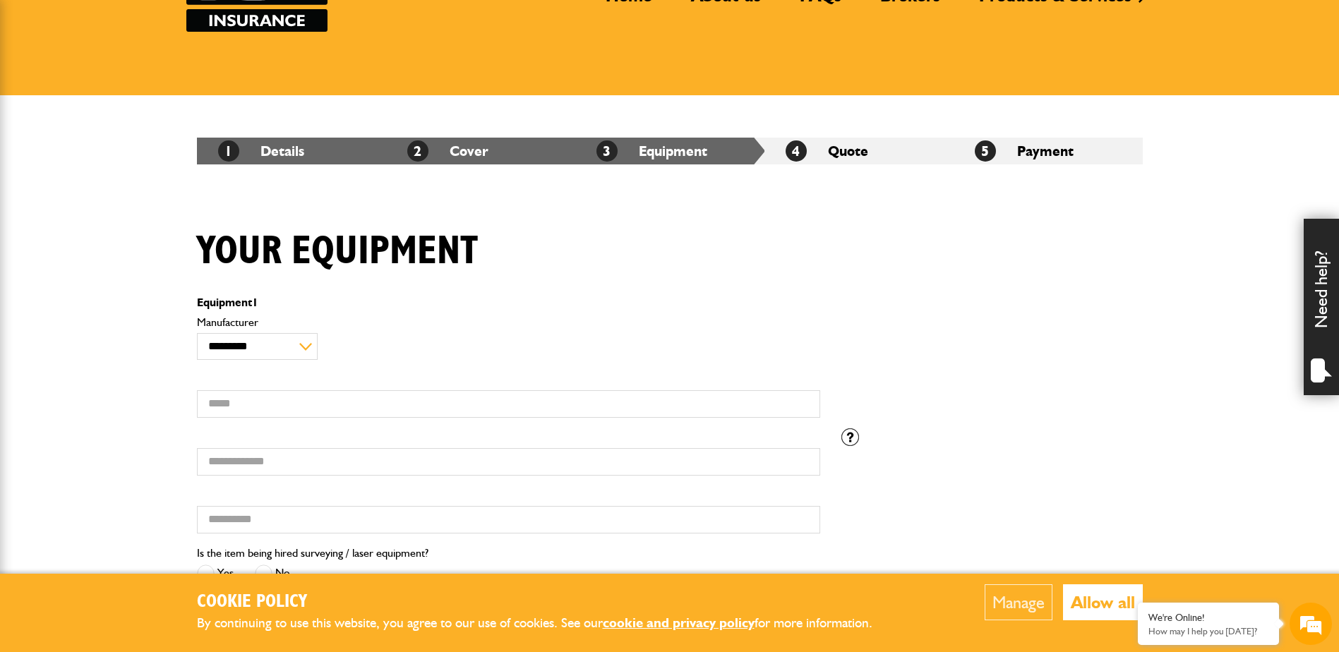 The height and width of the screenshot is (652, 1339). I want to click on label: Is the item being hired surveying / laser equipment?, so click(313, 553).